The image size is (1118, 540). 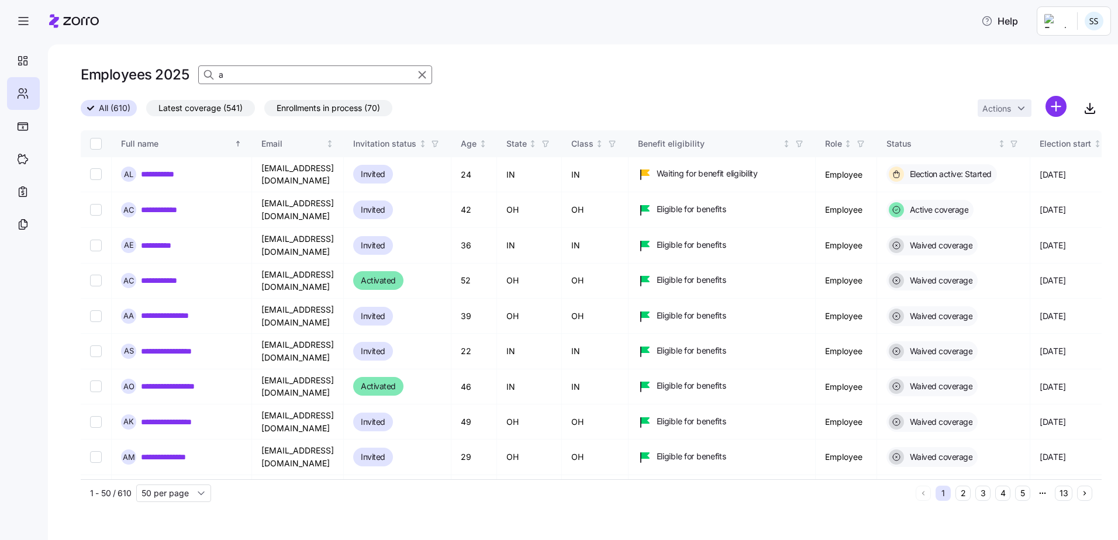 What do you see at coordinates (96, 457) in the screenshot?
I see `input: Select record 9` at bounding box center [96, 457].